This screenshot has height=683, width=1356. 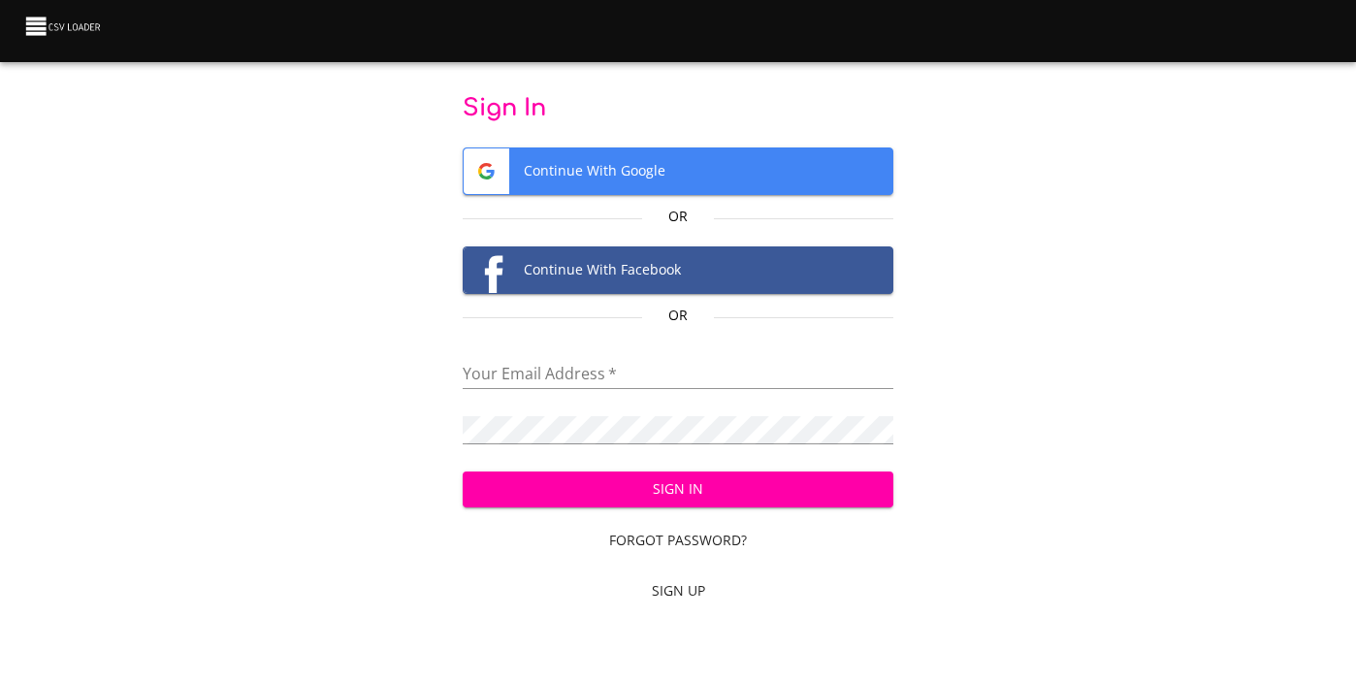 What do you see at coordinates (486, 270) in the screenshot?
I see `img: Facebook logo` at bounding box center [486, 270].